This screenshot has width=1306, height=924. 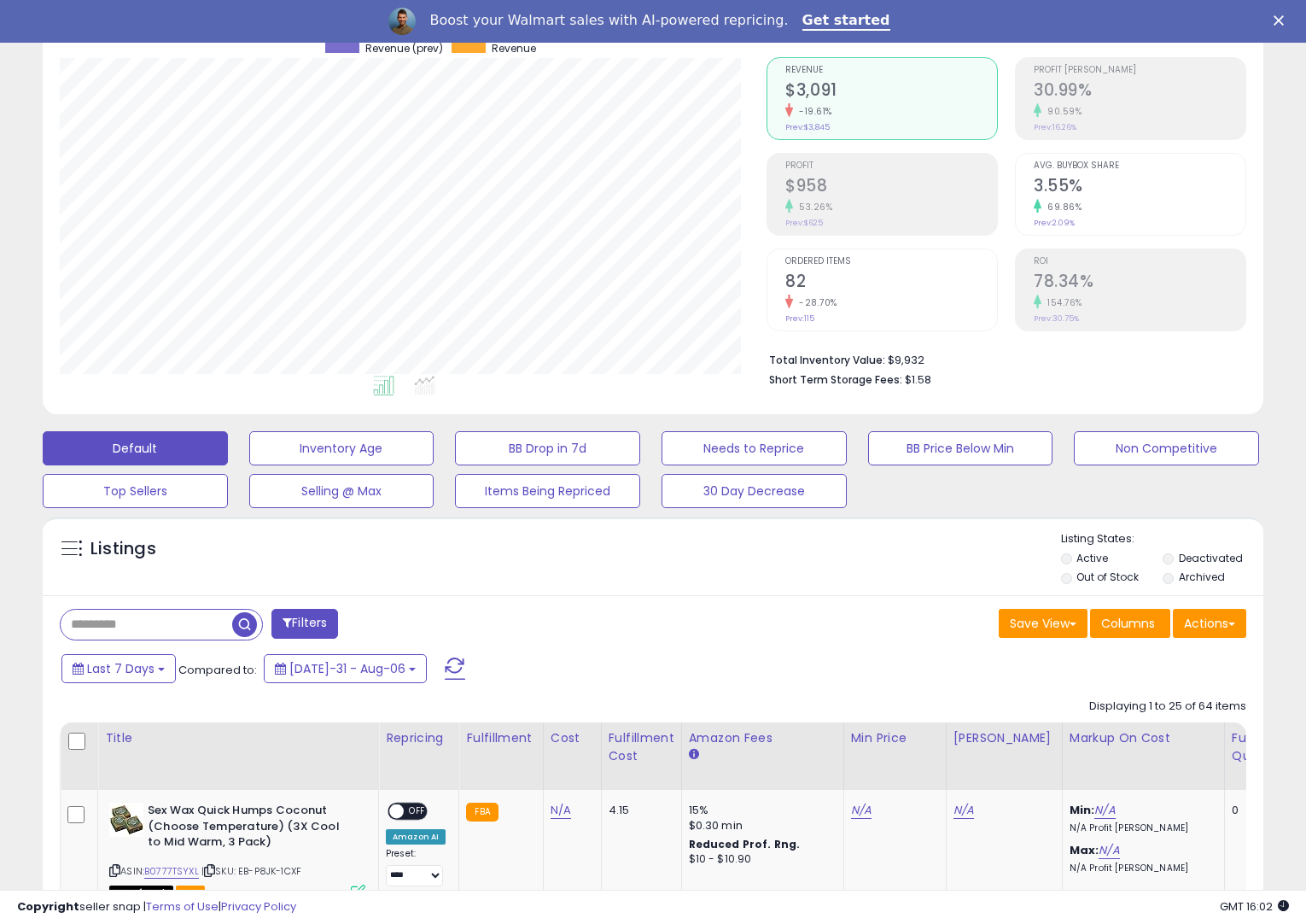 I want to click on button: Last 7 Days, so click(x=119, y=669).